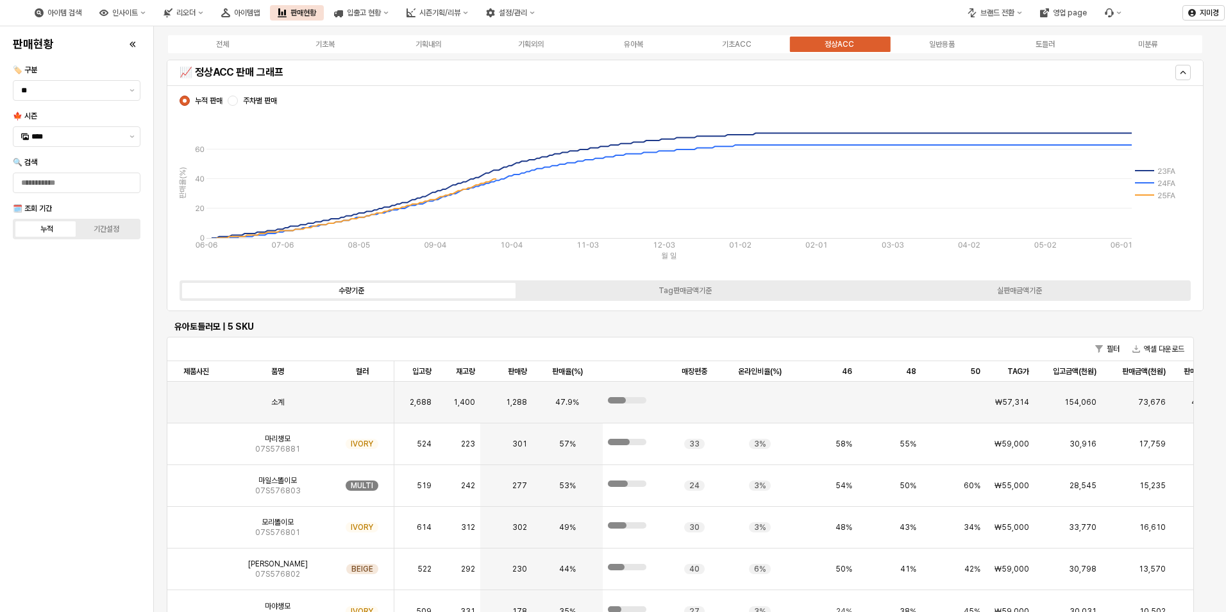 The height and width of the screenshot is (612, 1226). I want to click on div: 수량기준, so click(351, 290).